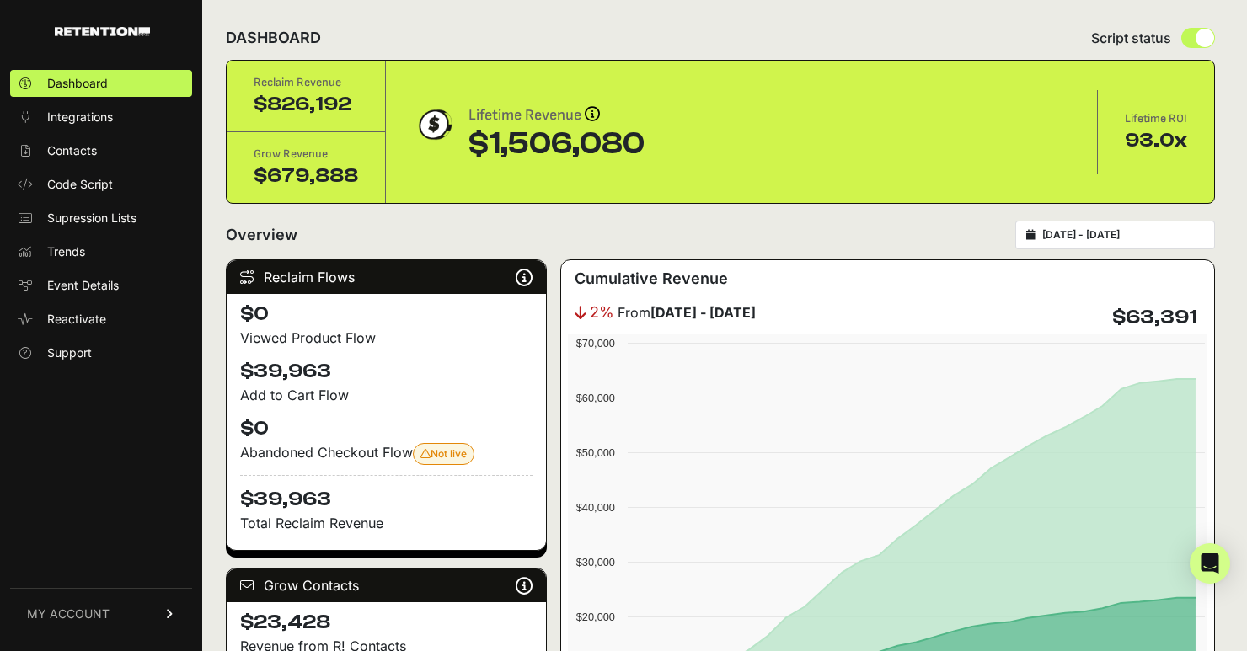 The image size is (1247, 651). I want to click on a: Reactivate, so click(101, 319).